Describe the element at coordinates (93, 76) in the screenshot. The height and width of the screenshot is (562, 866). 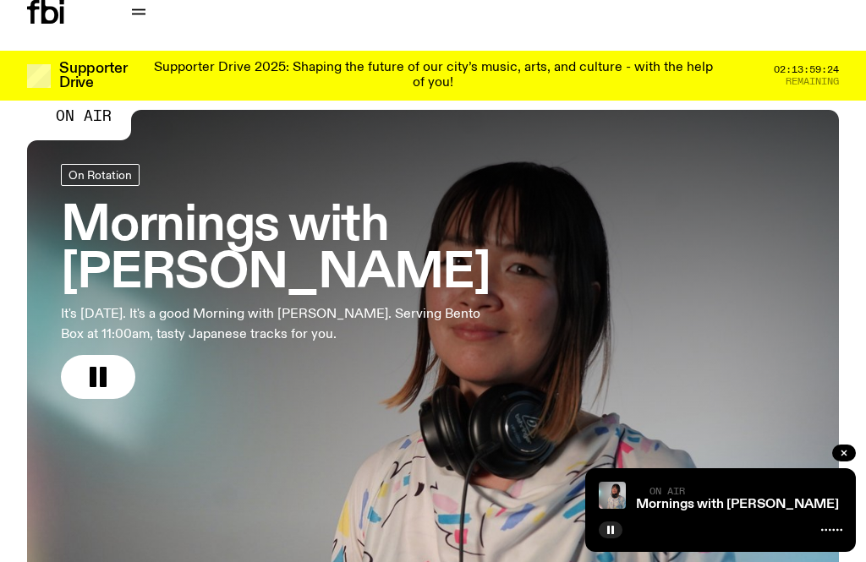
I see `h3: Supporter Drive` at that location.